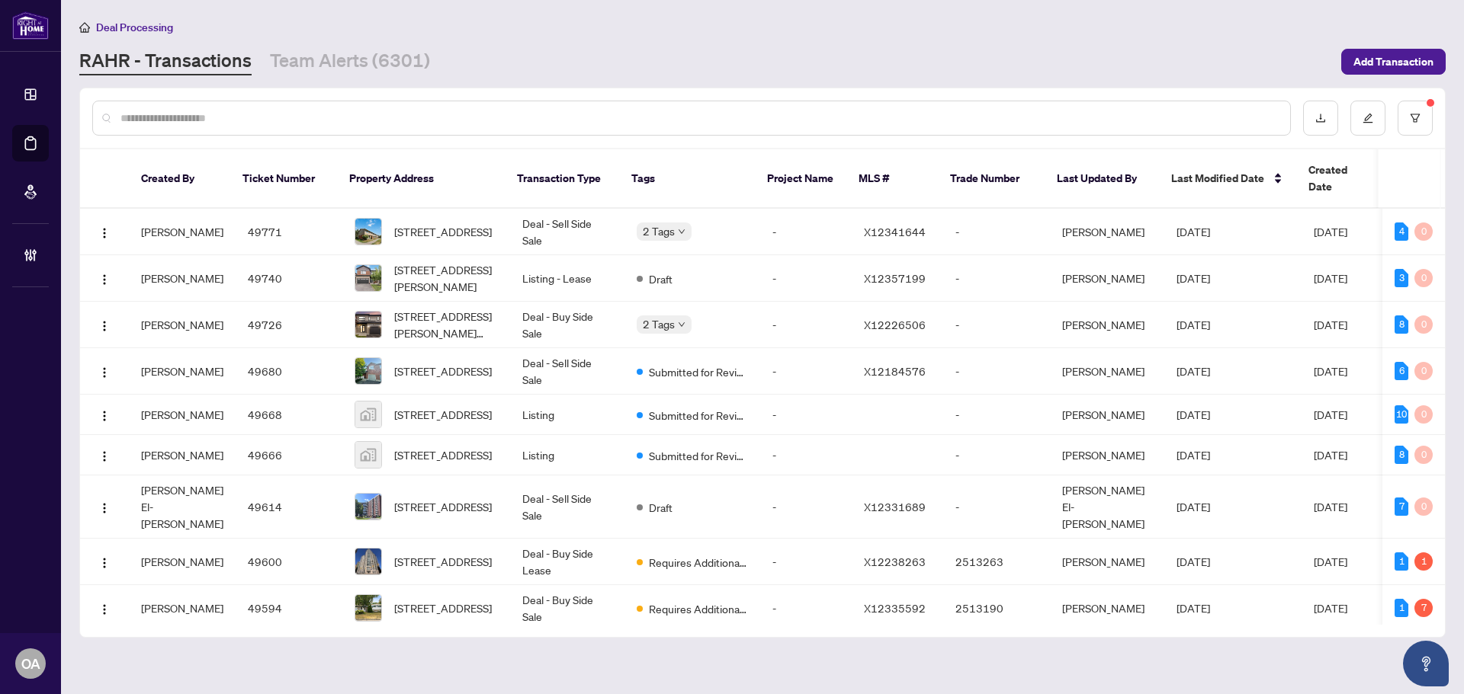 Image resolution: width=1464 pixels, height=694 pixels. What do you see at coordinates (1401, 232) in the screenshot?
I see `div: 4` at bounding box center [1401, 232].